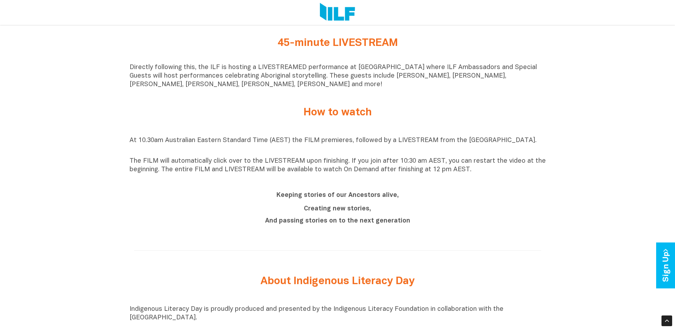 The width and height of the screenshot is (675, 329). I want to click on h2: About Indigenous Literacy Day, so click(338, 281).